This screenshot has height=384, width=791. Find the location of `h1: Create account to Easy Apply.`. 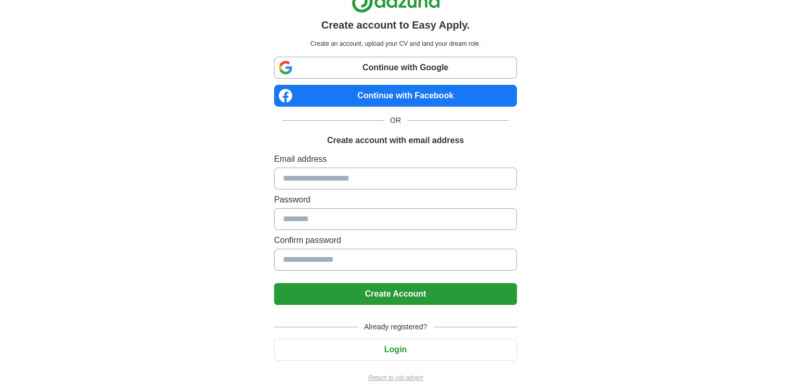

h1: Create account to Easy Apply. is located at coordinates (396, 25).